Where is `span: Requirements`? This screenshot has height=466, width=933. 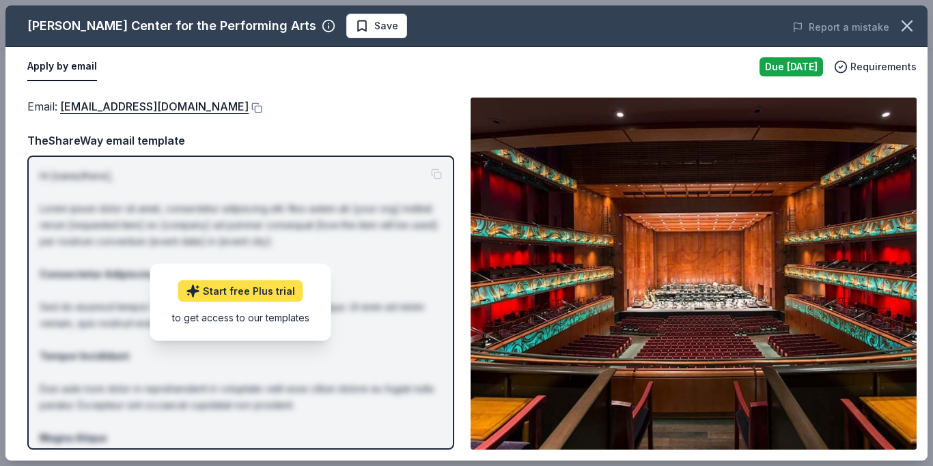
span: Requirements is located at coordinates (883, 67).